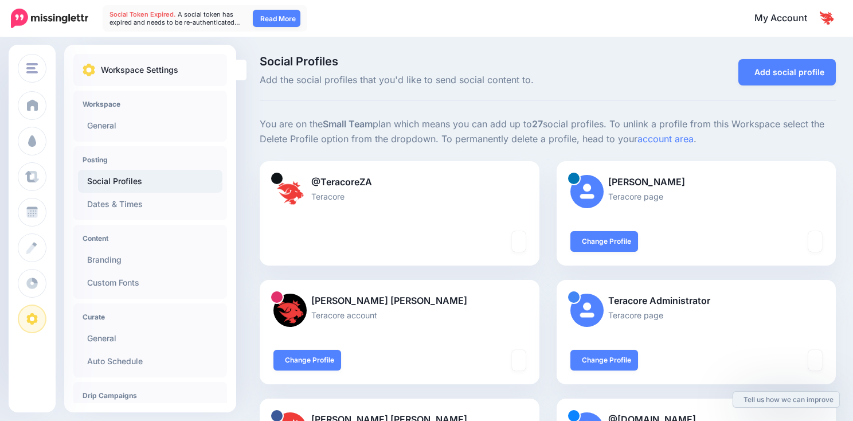  I want to click on p: Teracore account, so click(400, 315).